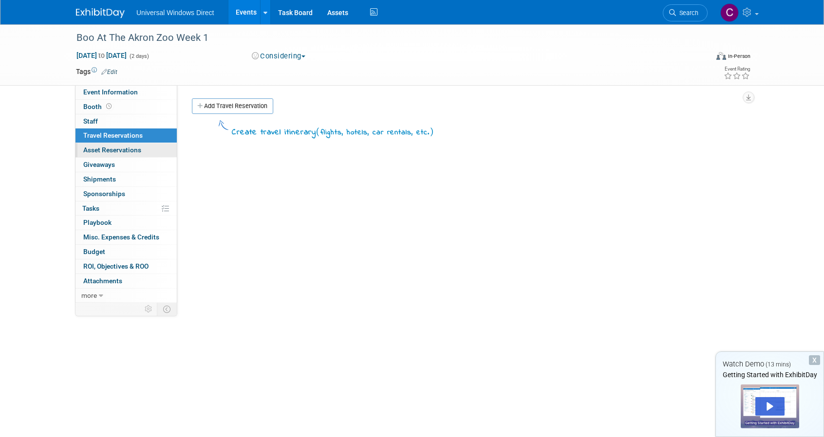 This screenshot has width=824, height=437. Describe the element at coordinates (126, 150) in the screenshot. I see `a: Asset Reservations` at that location.